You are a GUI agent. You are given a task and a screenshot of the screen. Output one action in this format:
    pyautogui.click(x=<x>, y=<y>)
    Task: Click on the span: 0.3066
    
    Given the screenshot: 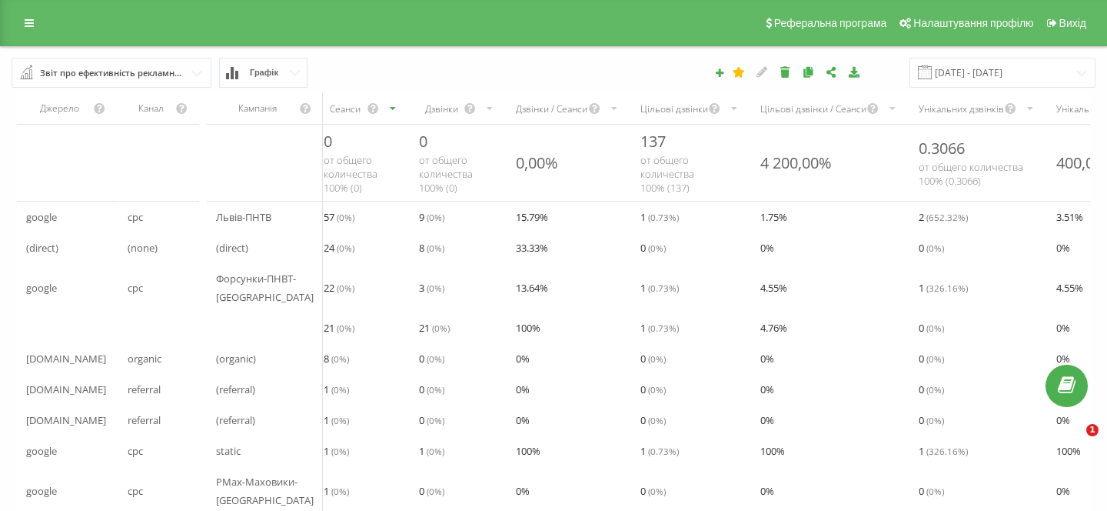 What is the action you would take?
    pyautogui.click(x=942, y=148)
    